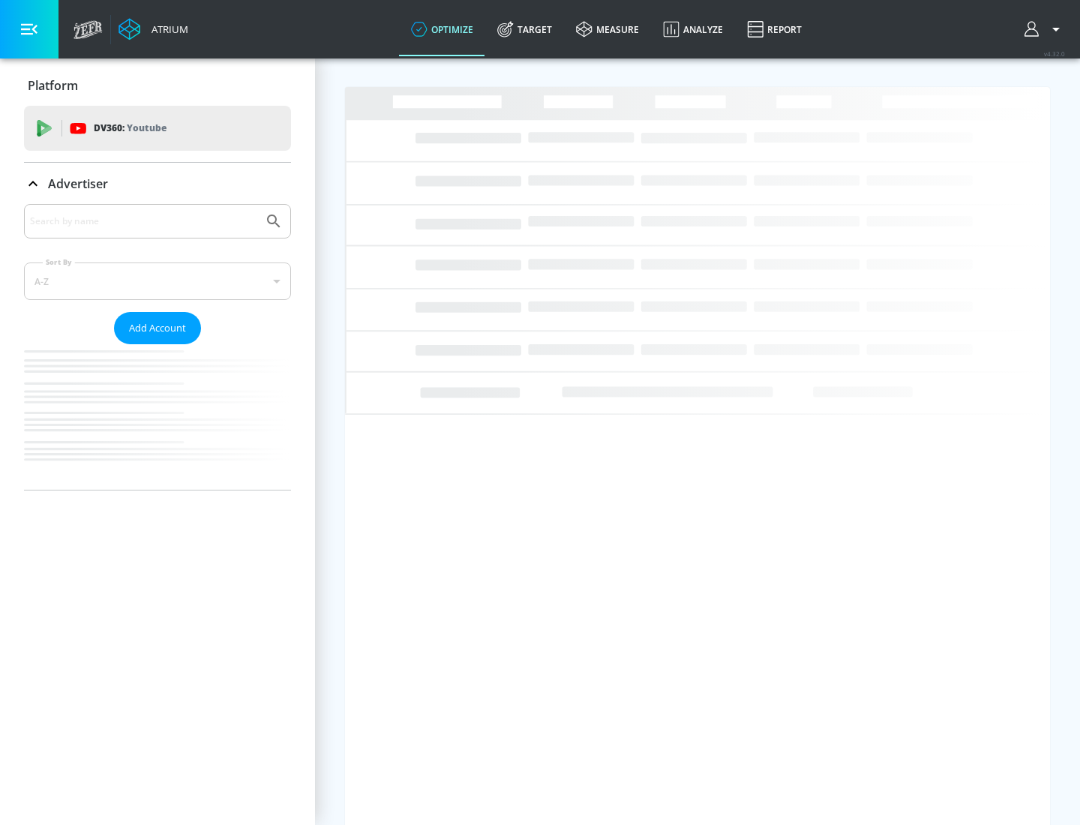  What do you see at coordinates (153, 29) in the screenshot?
I see `a: Atrium` at bounding box center [153, 29].